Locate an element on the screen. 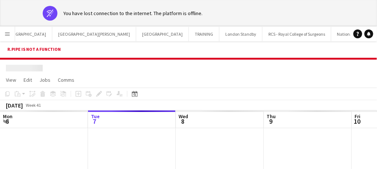 This screenshot has height=169, width=377. span: Fri is located at coordinates (358, 116).